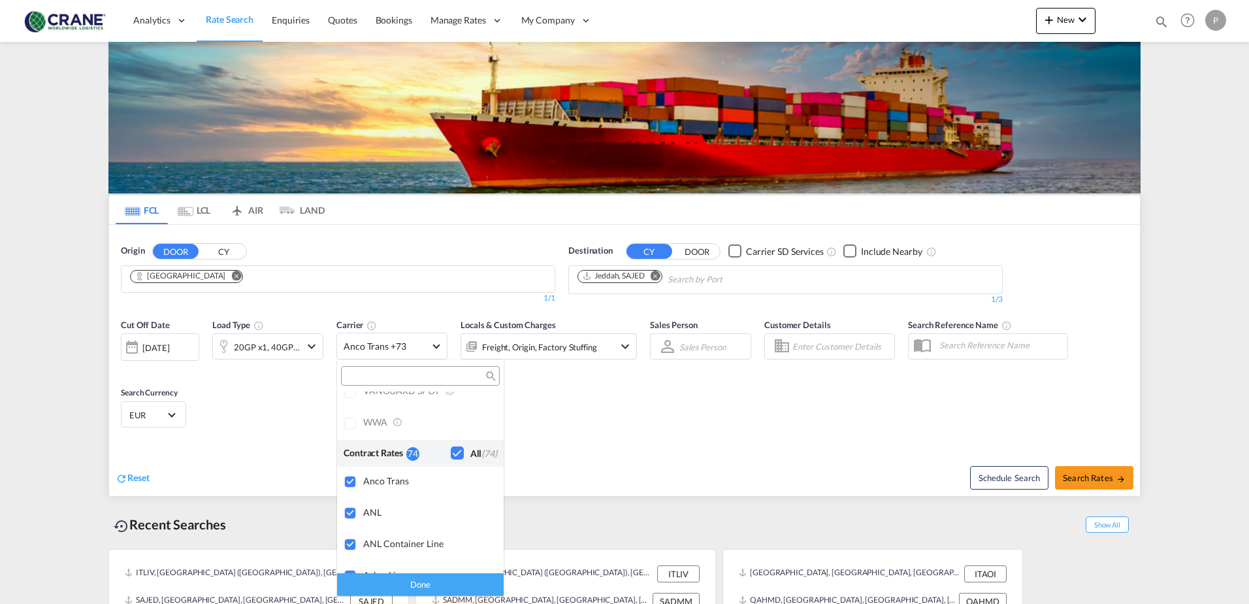 Image resolution: width=1249 pixels, height=604 pixels. What do you see at coordinates (413, 453) in the screenshot?
I see `div: 74` at bounding box center [413, 453].